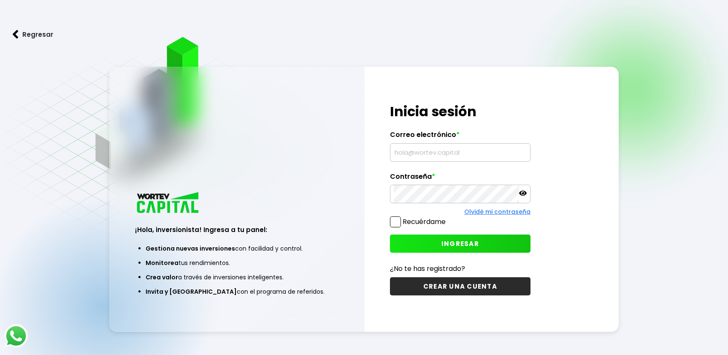 The height and width of the screenshot is (355, 728). I want to click on span: INGRESAR, so click(460, 243).